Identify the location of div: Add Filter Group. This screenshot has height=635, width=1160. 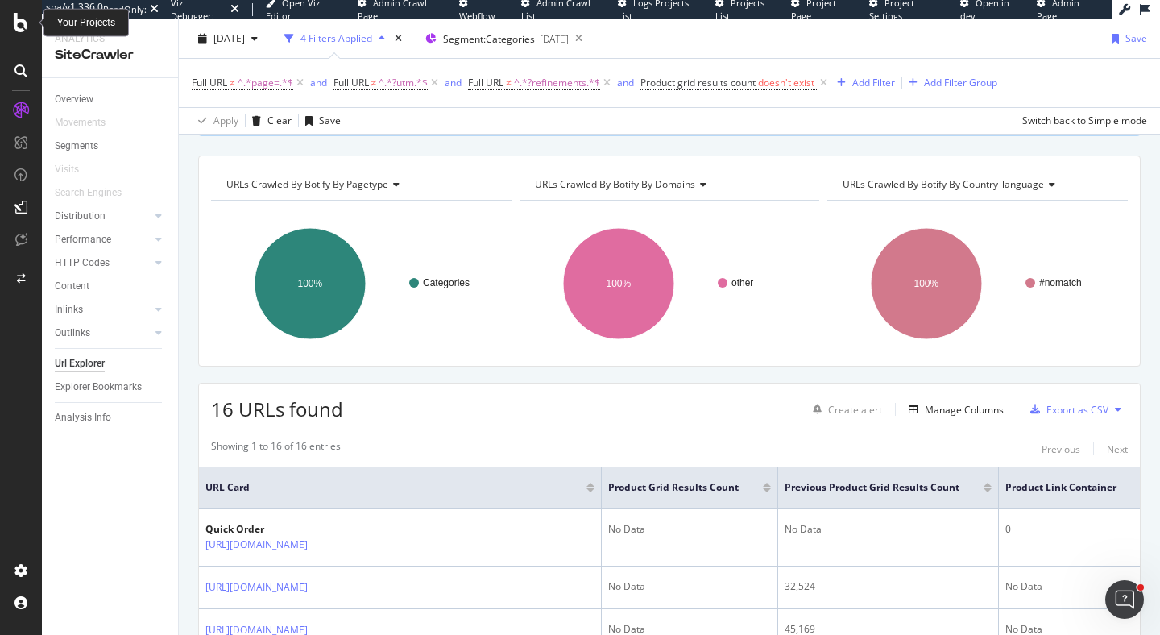
(960, 82).